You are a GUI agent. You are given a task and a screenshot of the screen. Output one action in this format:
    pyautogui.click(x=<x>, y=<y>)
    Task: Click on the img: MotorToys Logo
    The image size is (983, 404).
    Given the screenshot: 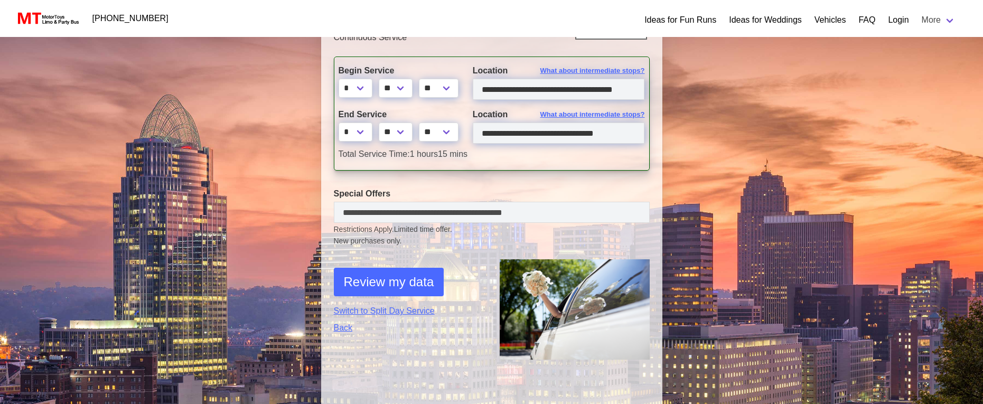 What is the action you would take?
    pyautogui.click(x=47, y=18)
    